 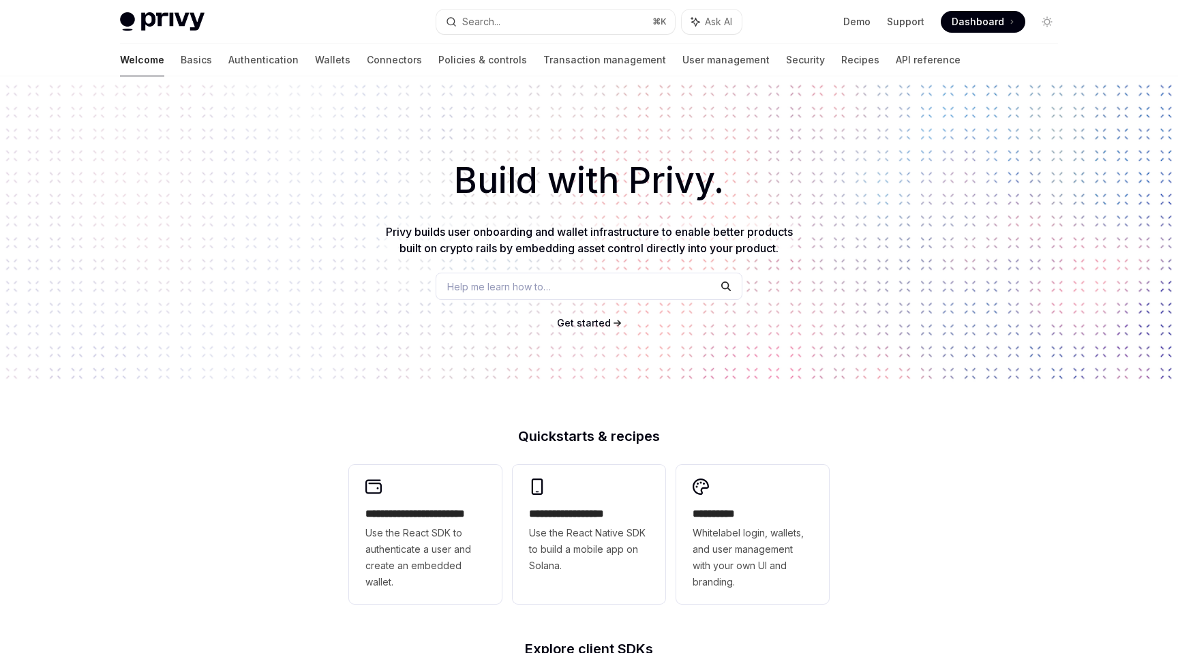 What do you see at coordinates (726, 60) in the screenshot?
I see `a: User management` at bounding box center [726, 60].